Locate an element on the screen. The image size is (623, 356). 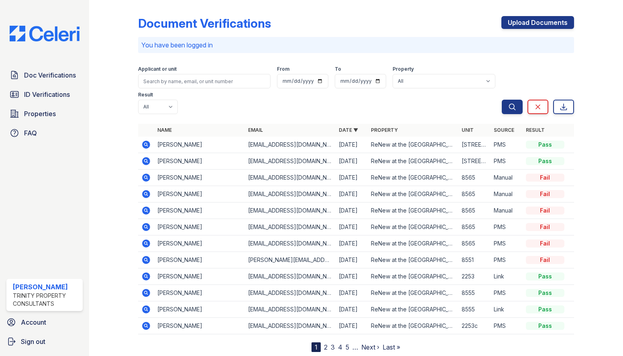
a: Properties is located at coordinates (45, 114).